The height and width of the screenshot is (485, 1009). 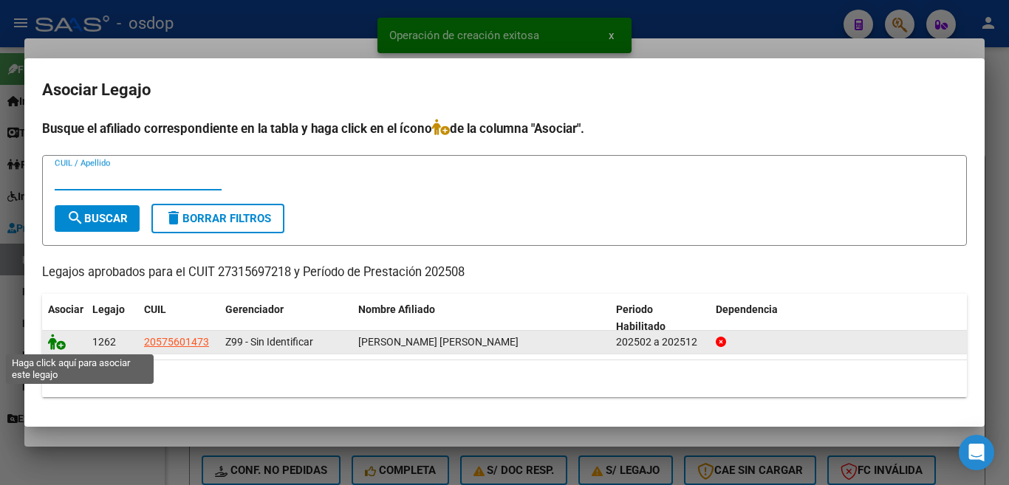 What do you see at coordinates (976, 453) in the screenshot?
I see `div: Open Intercom Messenger` at bounding box center [976, 453].